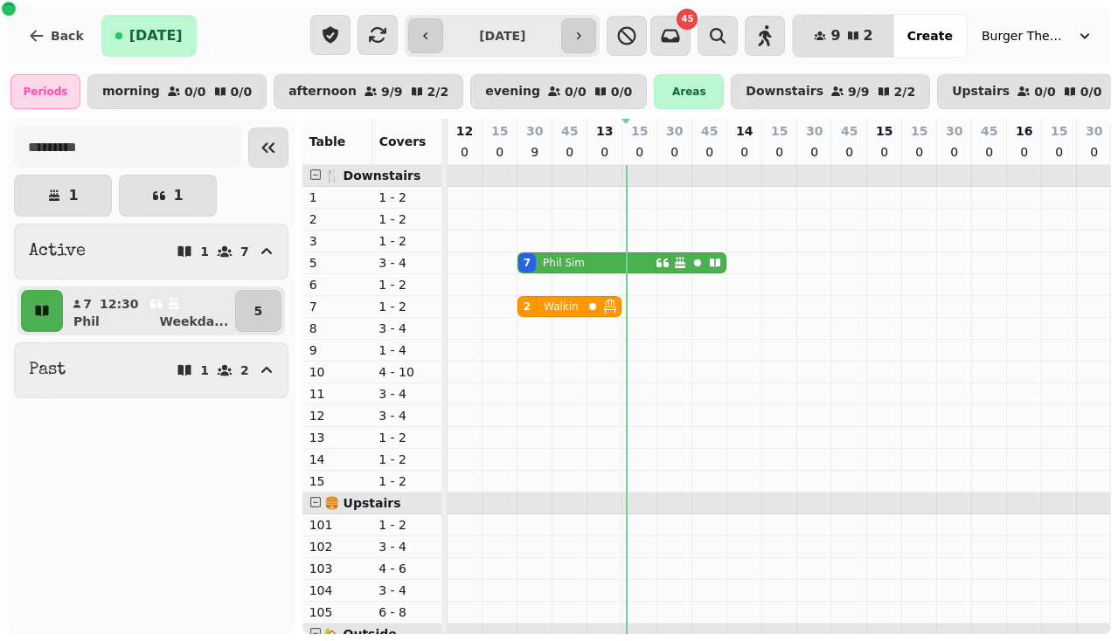 The height and width of the screenshot is (641, 1118). Describe the element at coordinates (368, 92) in the screenshot. I see `button: afternoon9/92/2` at that location.